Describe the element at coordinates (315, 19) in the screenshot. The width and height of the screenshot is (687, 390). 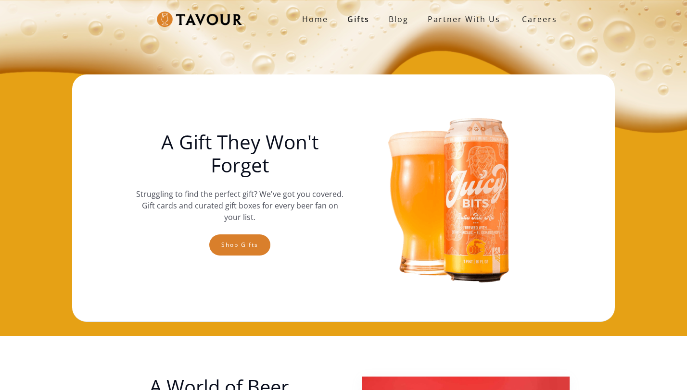
I see `strong: Home` at that location.